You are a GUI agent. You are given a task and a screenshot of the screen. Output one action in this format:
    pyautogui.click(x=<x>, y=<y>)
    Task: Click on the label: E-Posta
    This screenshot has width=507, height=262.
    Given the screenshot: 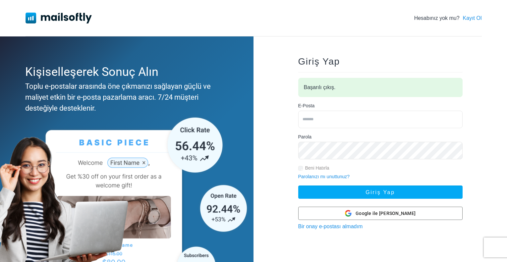 What is the action you would take?
    pyautogui.click(x=306, y=106)
    